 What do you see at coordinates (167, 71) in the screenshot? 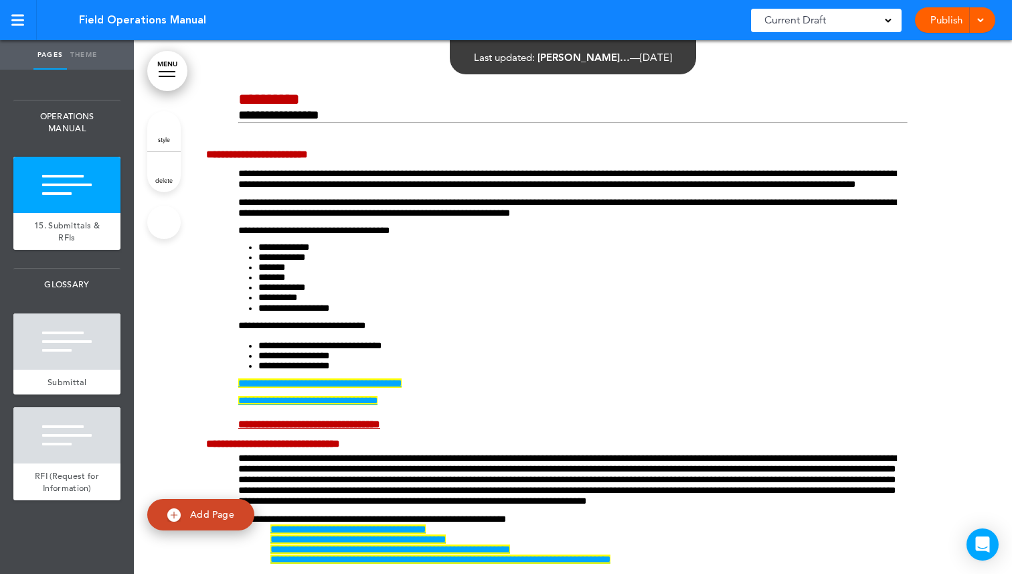
I see `a: MENU` at bounding box center [167, 71].